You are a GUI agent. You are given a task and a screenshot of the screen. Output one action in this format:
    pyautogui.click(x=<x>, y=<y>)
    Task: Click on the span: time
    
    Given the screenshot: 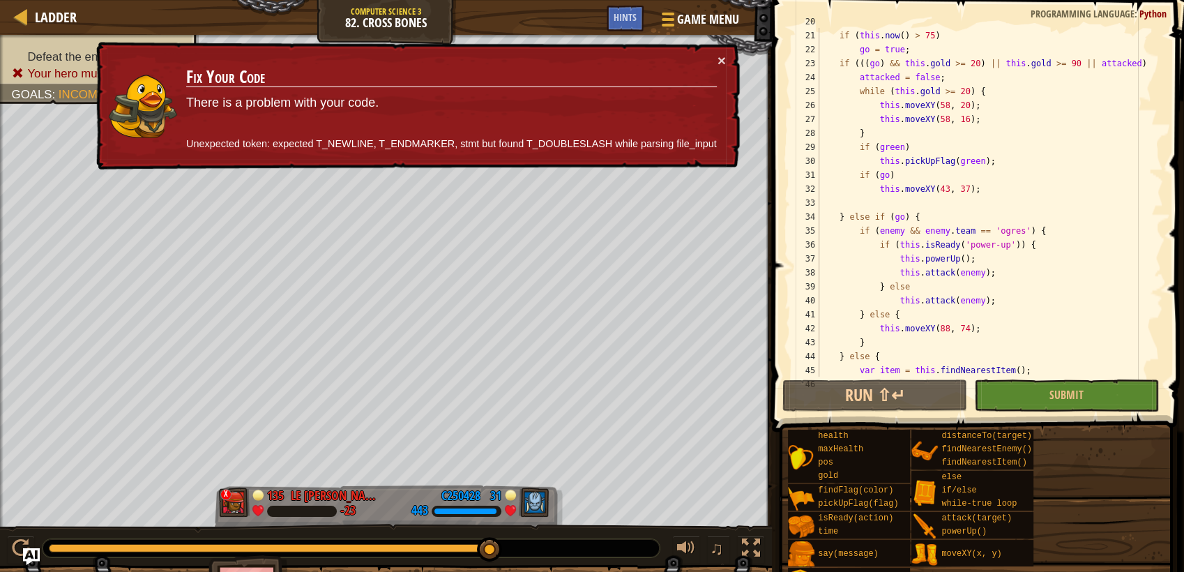 What is the action you would take?
    pyautogui.click(x=828, y=531)
    